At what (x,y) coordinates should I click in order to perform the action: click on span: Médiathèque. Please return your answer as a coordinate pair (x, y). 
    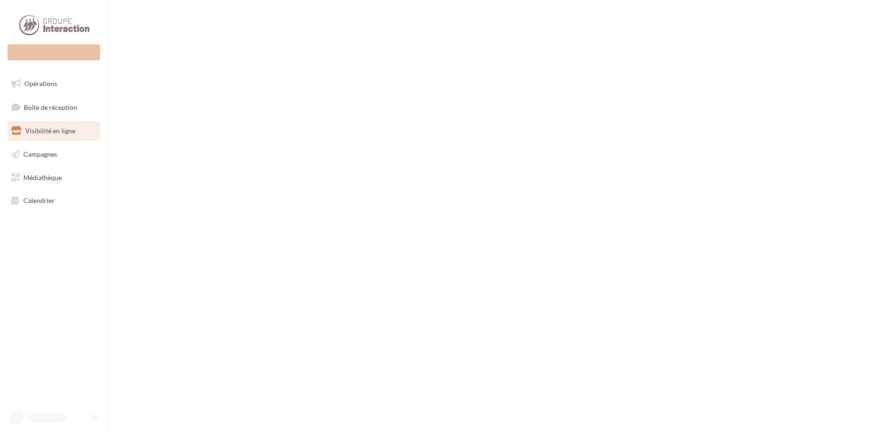
    Looking at the image, I should click on (43, 177).